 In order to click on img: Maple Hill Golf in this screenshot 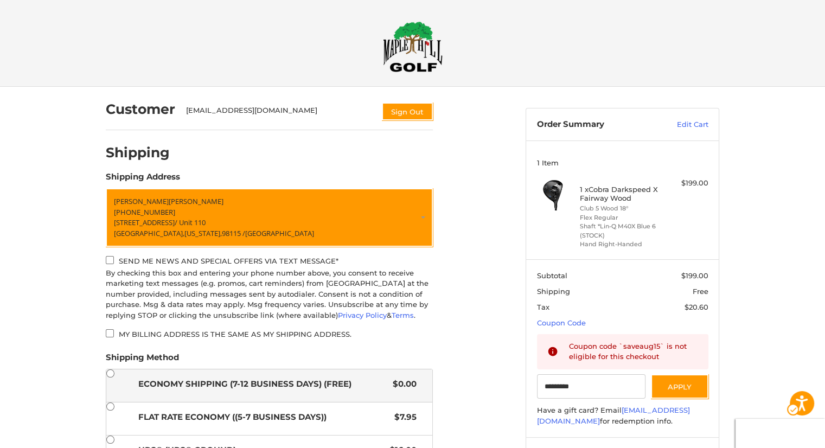, I will do `click(413, 47)`.